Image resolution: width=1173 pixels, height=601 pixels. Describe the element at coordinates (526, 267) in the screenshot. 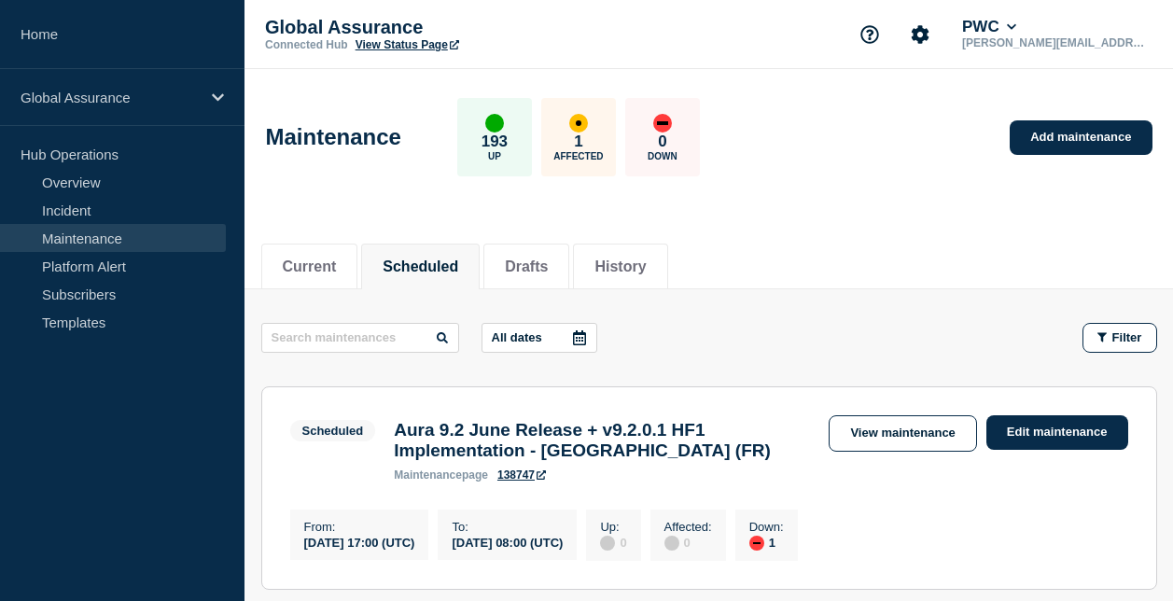

I see `button: Drafts` at that location.